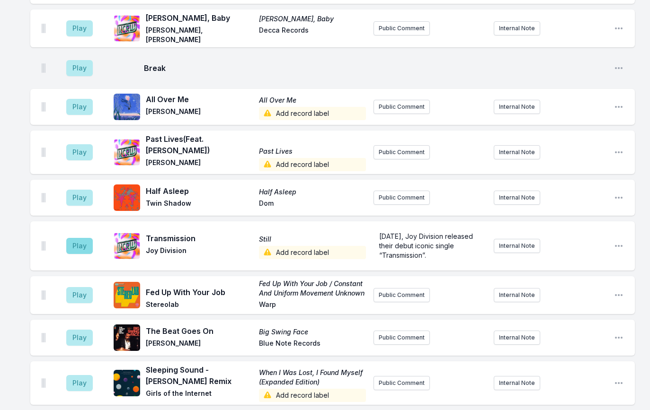 The height and width of the screenshot is (410, 650). What do you see at coordinates (199, 331) in the screenshot?
I see `span: The Beat Goes On` at bounding box center [199, 331].